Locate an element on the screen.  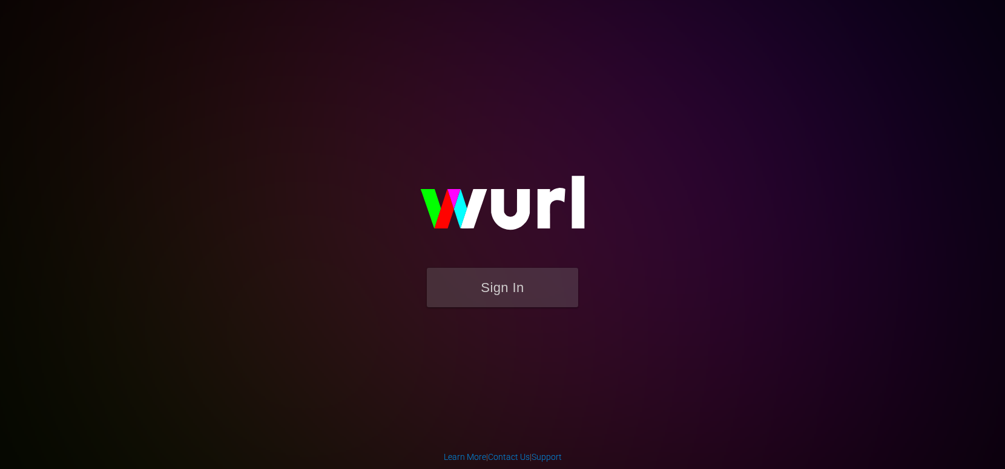
button: Sign In is located at coordinates (503, 287).